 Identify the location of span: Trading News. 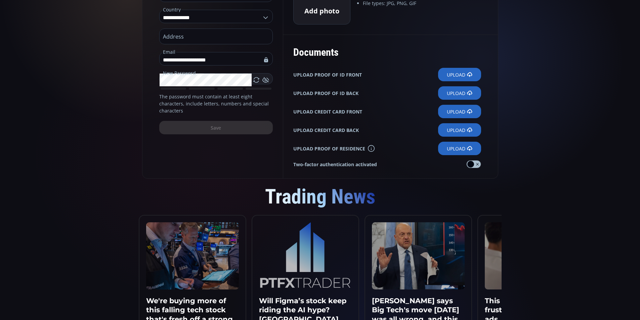
(320, 196).